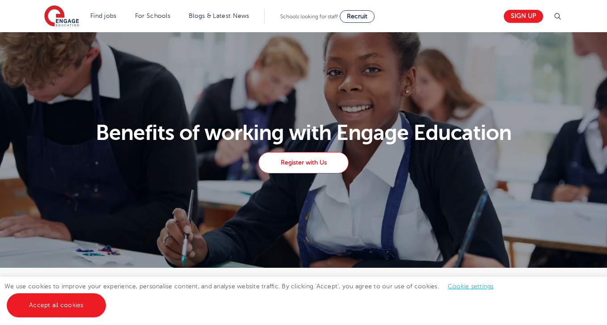 This screenshot has height=325, width=607. I want to click on a: Accept all cookies, so click(56, 305).